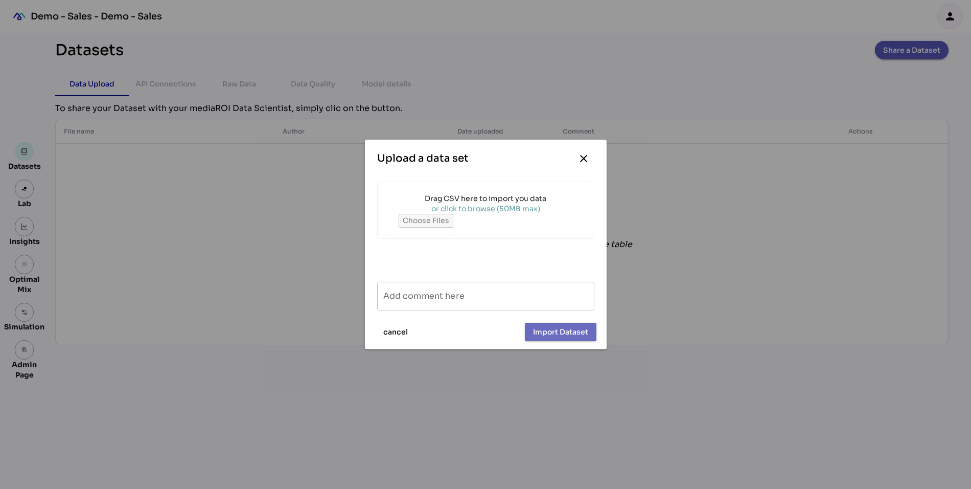 The width and height of the screenshot is (971, 489). Describe the element at coordinates (485, 296) in the screenshot. I see `input: Add comment here` at that location.